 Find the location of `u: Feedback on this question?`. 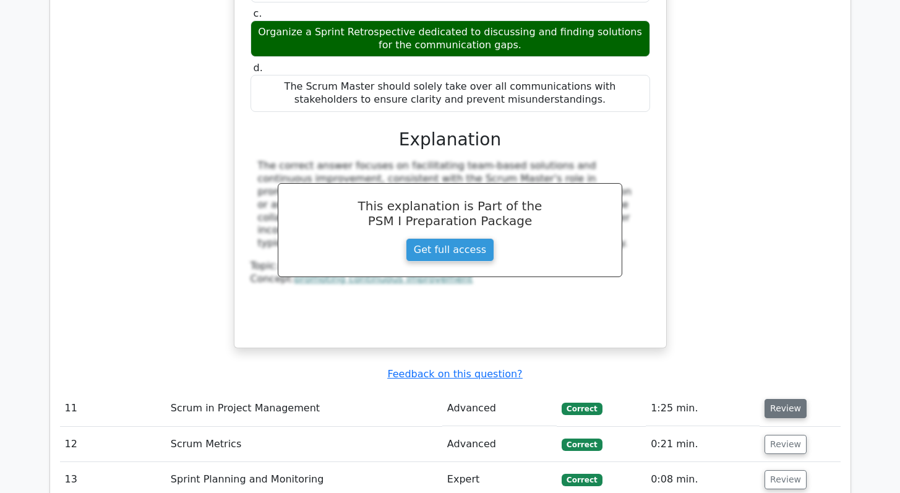

u: Feedback on this question? is located at coordinates (454, 373).